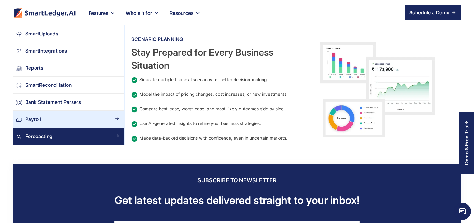  I want to click on div: Schedule a Demo, so click(429, 12).